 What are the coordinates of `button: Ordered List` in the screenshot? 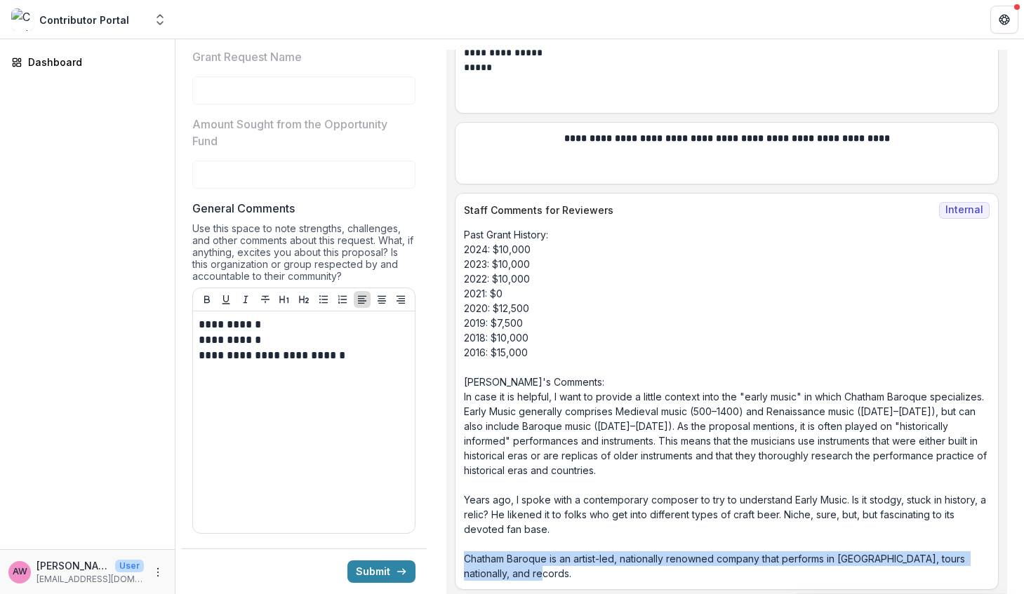 It's located at (342, 300).